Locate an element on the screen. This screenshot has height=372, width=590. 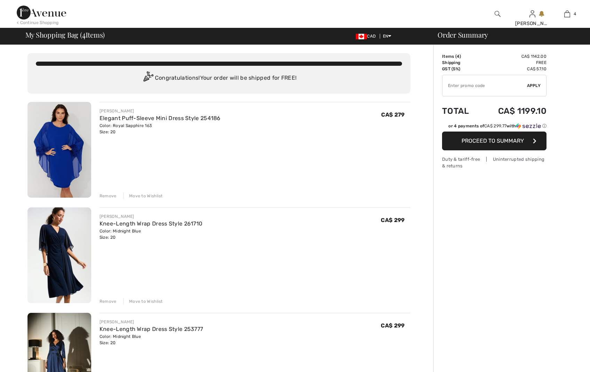
td: CA$ 1142.00 is located at coordinates (513, 56).